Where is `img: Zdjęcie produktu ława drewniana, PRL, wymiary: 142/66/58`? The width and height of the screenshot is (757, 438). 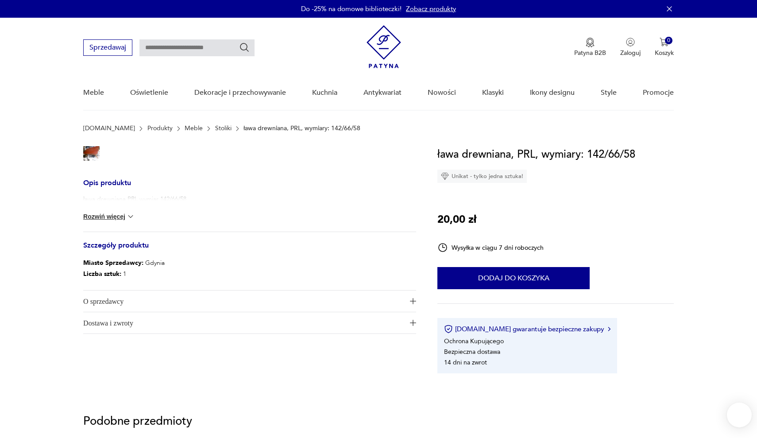
img: Zdjęcie produktu ława drewniana, PRL, wymiary: 142/66/58 is located at coordinates (91, 153).